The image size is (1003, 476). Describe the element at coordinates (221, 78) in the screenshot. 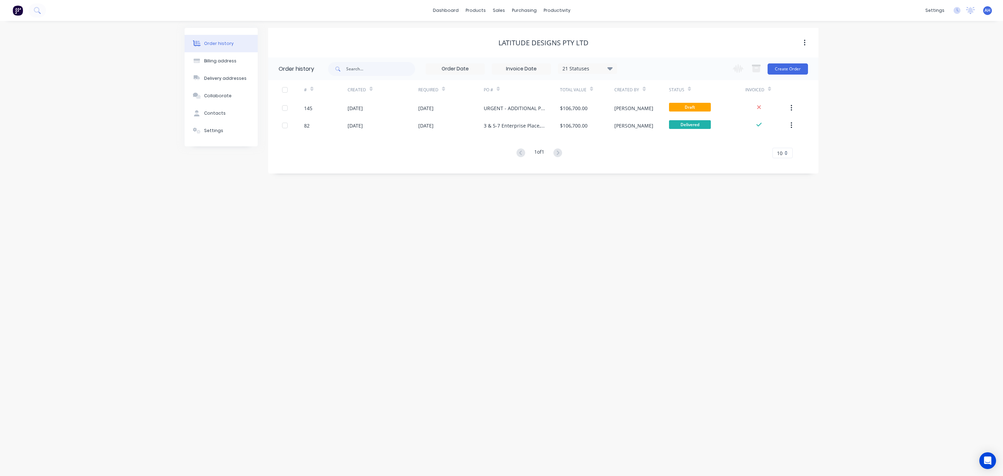

I see `button: Delivery addresses` at that location.